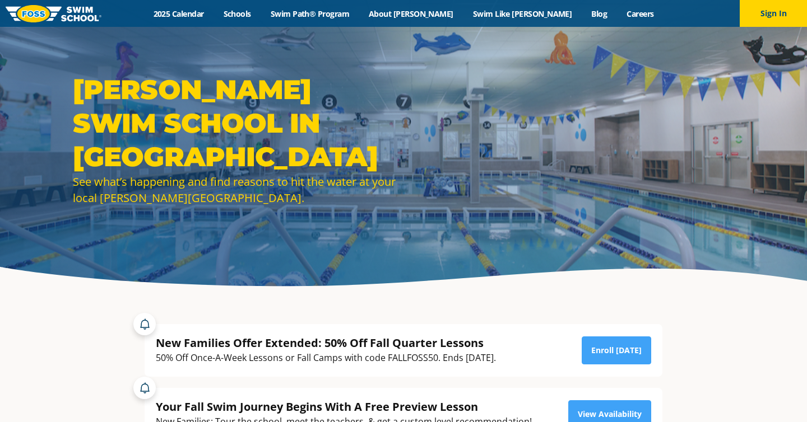 The width and height of the screenshot is (807, 422). Describe the element at coordinates (309, 13) in the screenshot. I see `a: Swim Path® Program` at that location.